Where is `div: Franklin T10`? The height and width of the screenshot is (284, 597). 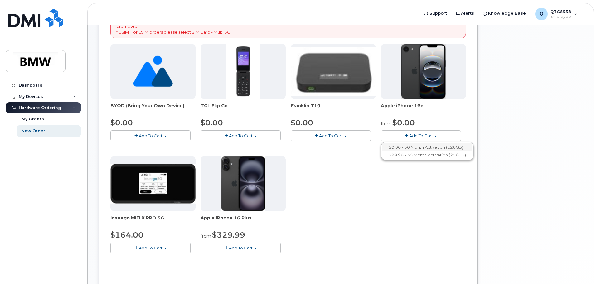
div: Franklin T10 is located at coordinates (333, 109).